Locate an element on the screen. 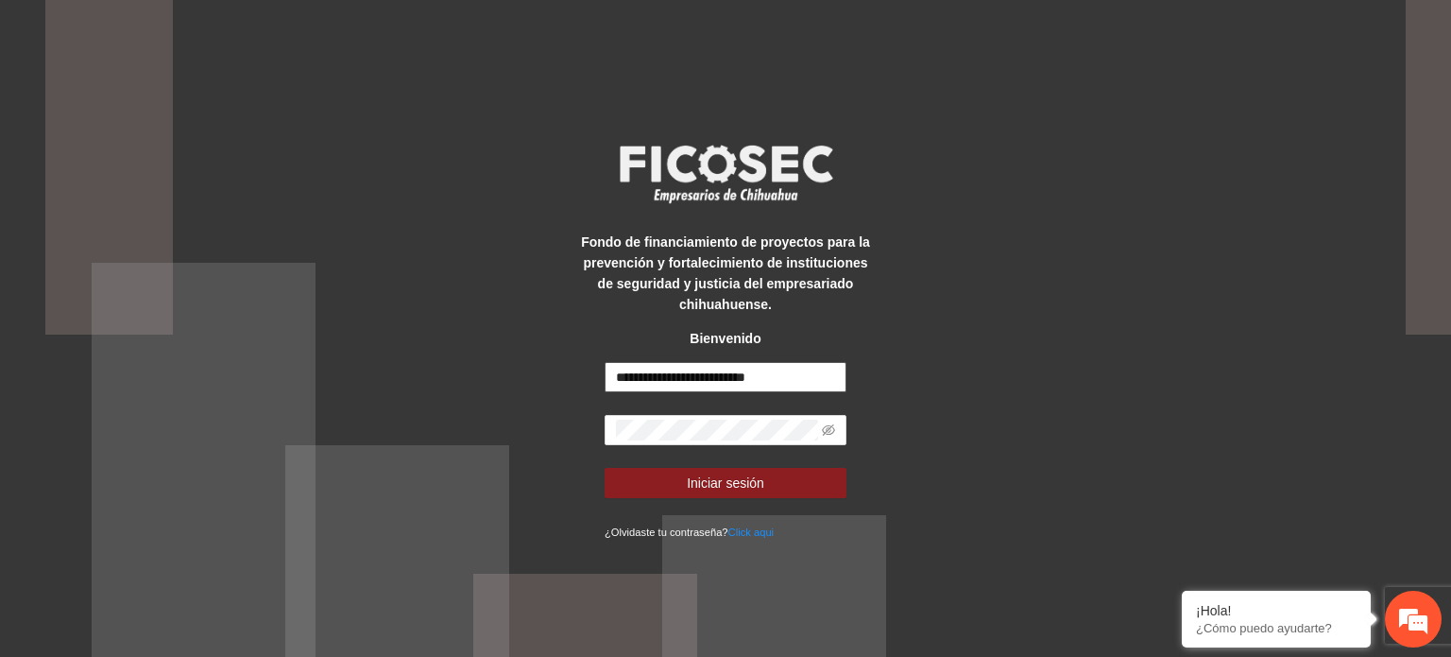  a: Click aqui is located at coordinates (751, 532).